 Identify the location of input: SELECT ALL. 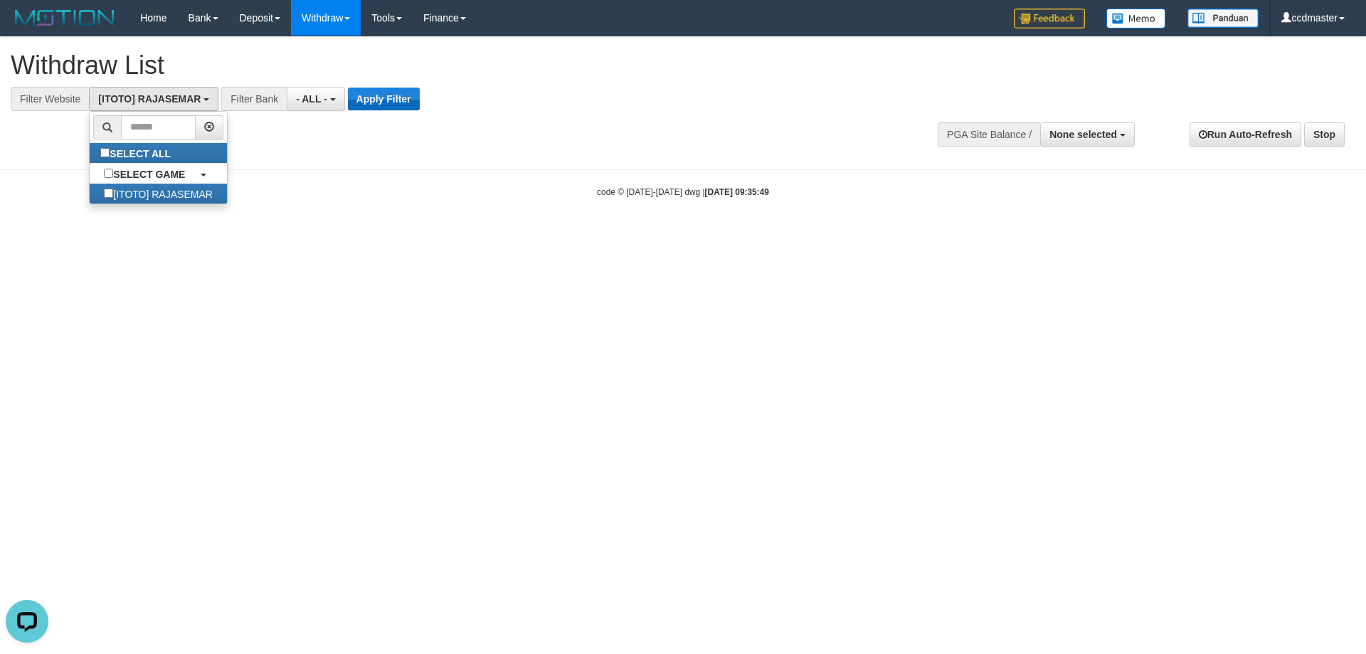
(105, 152).